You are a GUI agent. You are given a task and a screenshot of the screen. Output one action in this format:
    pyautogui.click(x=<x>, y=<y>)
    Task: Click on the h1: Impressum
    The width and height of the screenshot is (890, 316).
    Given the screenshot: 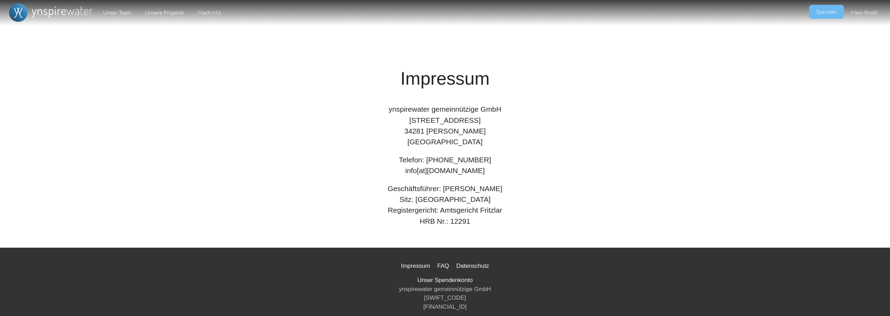 What is the action you would take?
    pyautogui.click(x=445, y=78)
    